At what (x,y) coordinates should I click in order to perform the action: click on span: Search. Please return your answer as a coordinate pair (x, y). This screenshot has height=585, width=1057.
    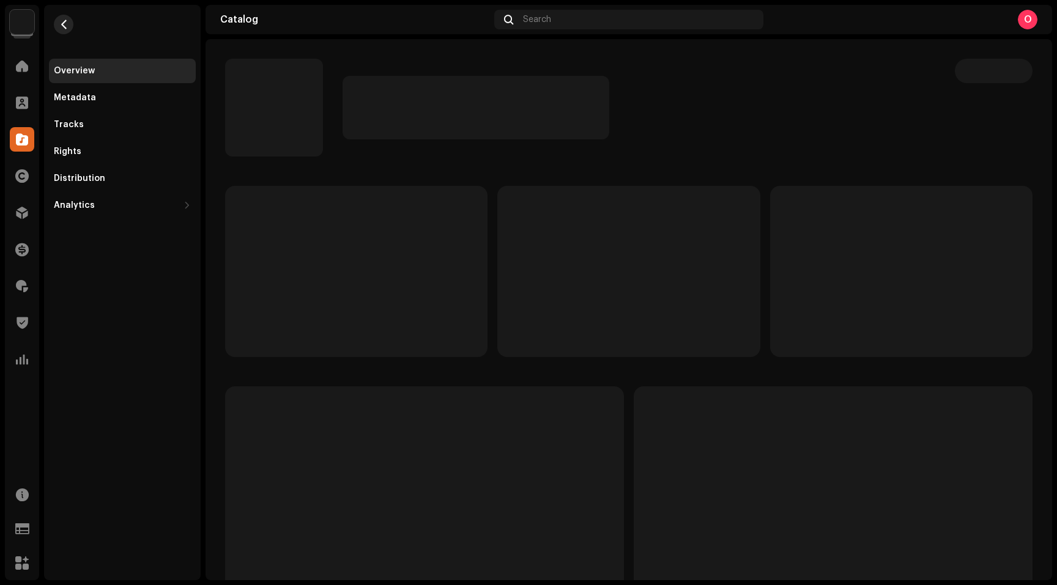
    Looking at the image, I should click on (537, 20).